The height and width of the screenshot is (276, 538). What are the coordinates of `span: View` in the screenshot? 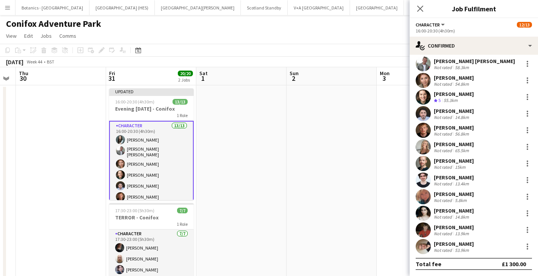 It's located at (11, 36).